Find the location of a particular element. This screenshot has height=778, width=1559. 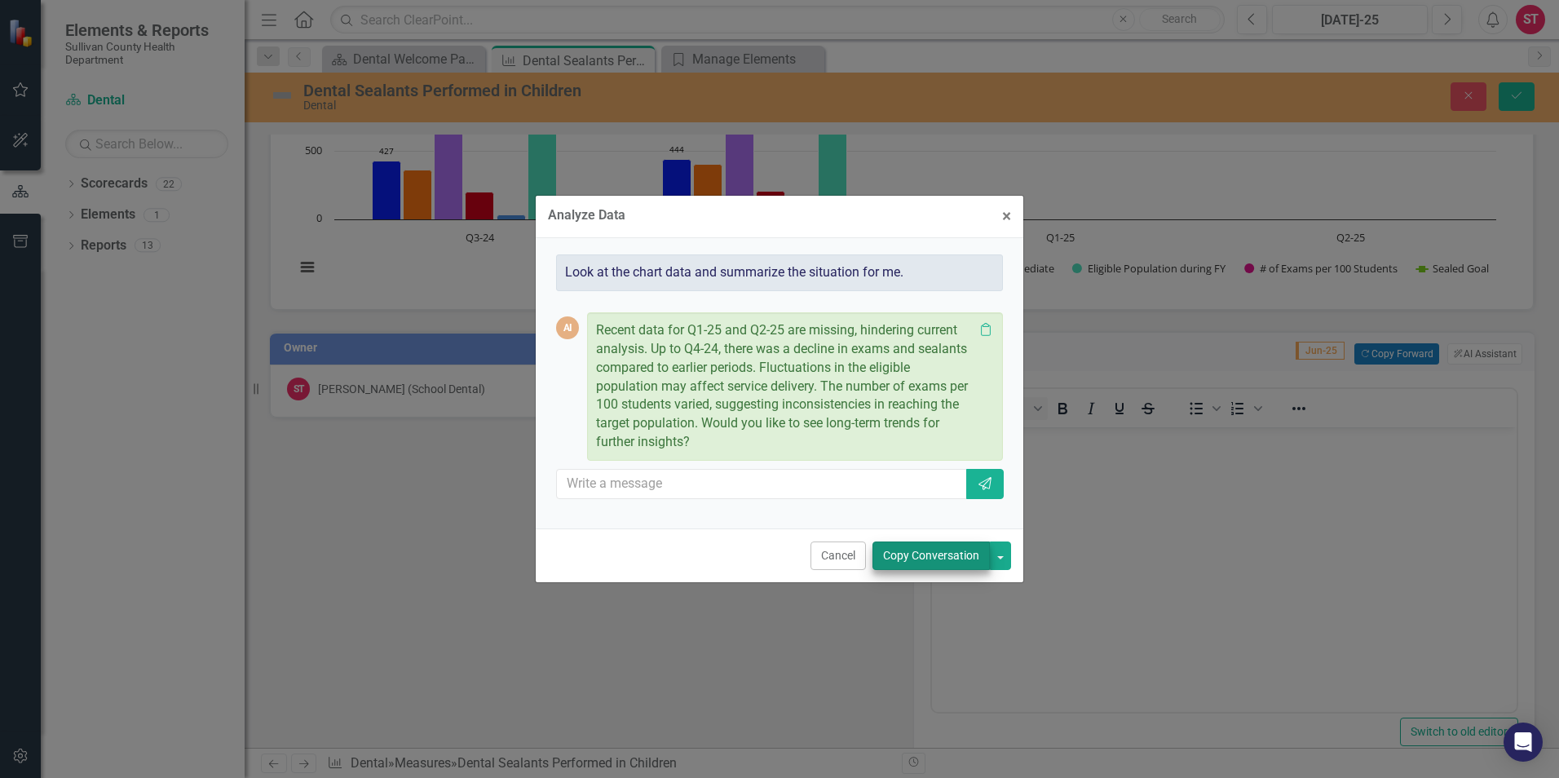

div: Open Intercom Messenger is located at coordinates (1523, 742).